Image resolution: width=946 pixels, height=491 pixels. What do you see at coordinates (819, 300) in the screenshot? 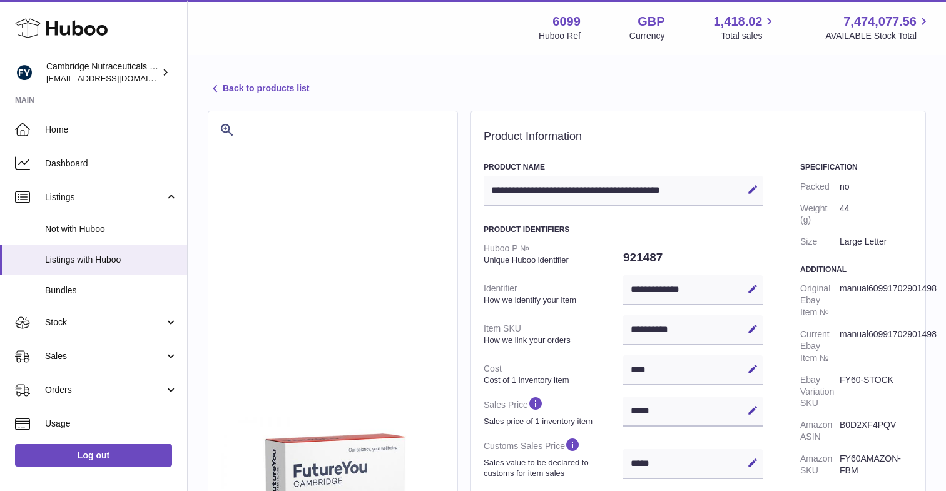
I see `dt: Original Ebay Item №` at bounding box center [819, 300].